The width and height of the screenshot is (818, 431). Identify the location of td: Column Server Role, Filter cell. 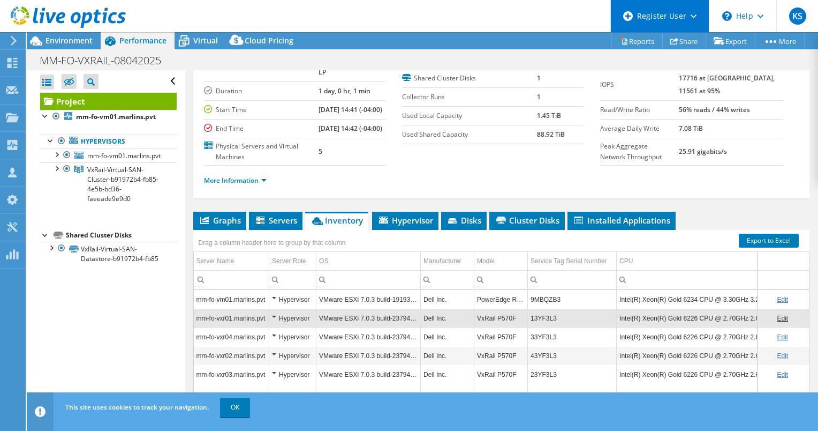
(293, 279).